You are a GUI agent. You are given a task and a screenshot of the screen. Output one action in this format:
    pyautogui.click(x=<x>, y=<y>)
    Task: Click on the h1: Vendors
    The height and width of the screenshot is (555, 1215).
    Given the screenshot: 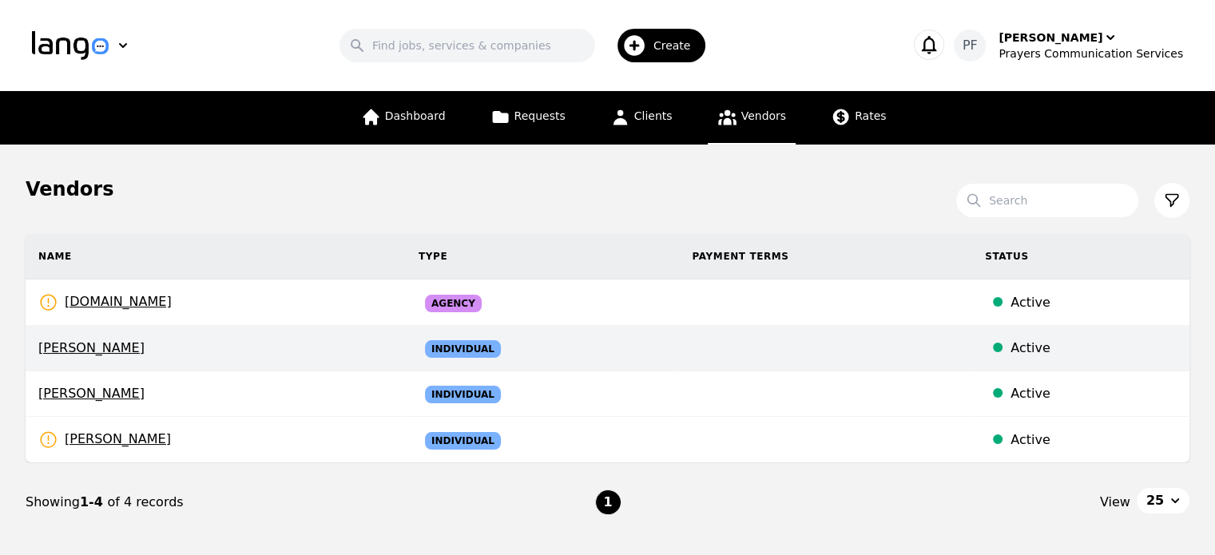 What is the action you would take?
    pyautogui.click(x=69, y=189)
    